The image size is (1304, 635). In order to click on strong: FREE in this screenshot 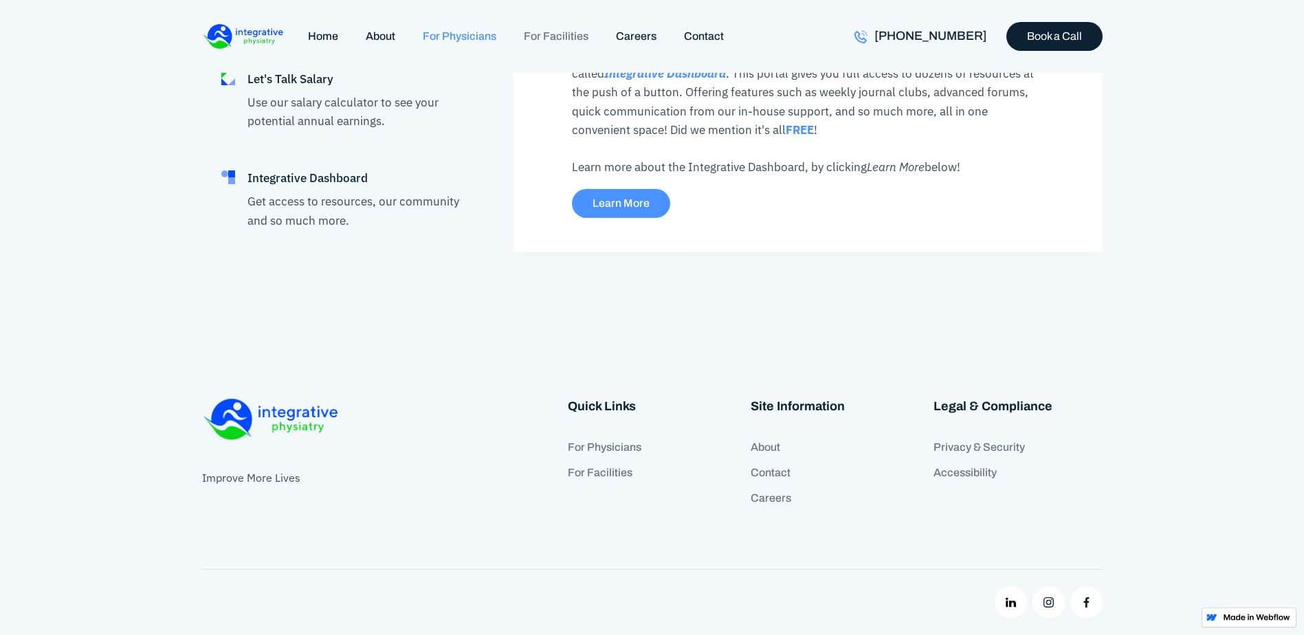, I will do `click(799, 130)`.